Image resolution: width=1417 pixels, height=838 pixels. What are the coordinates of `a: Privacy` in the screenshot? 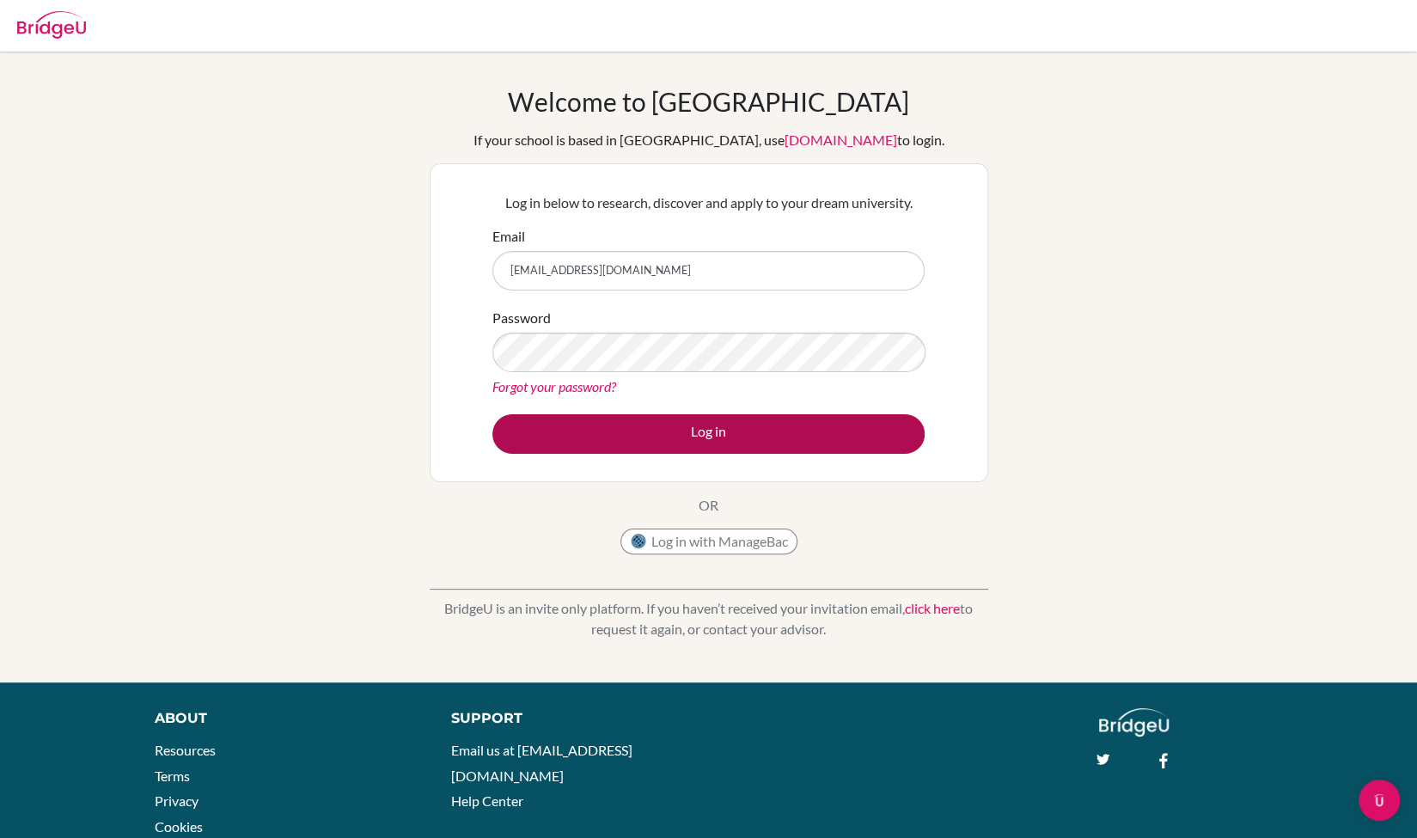 It's located at (176, 800).